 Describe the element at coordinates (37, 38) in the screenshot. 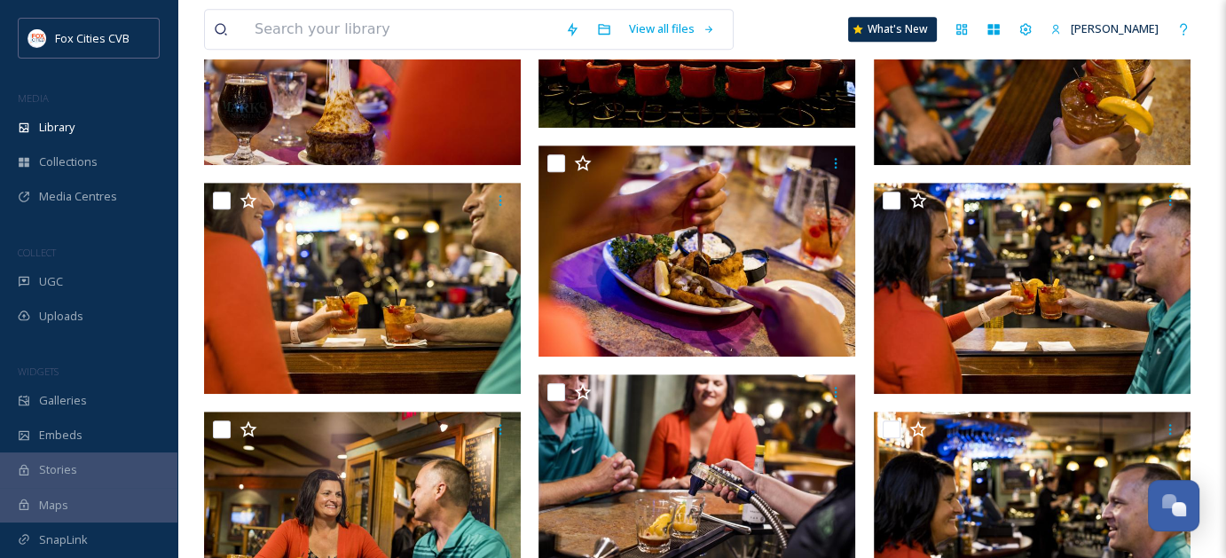

I see `img: images.png` at that location.